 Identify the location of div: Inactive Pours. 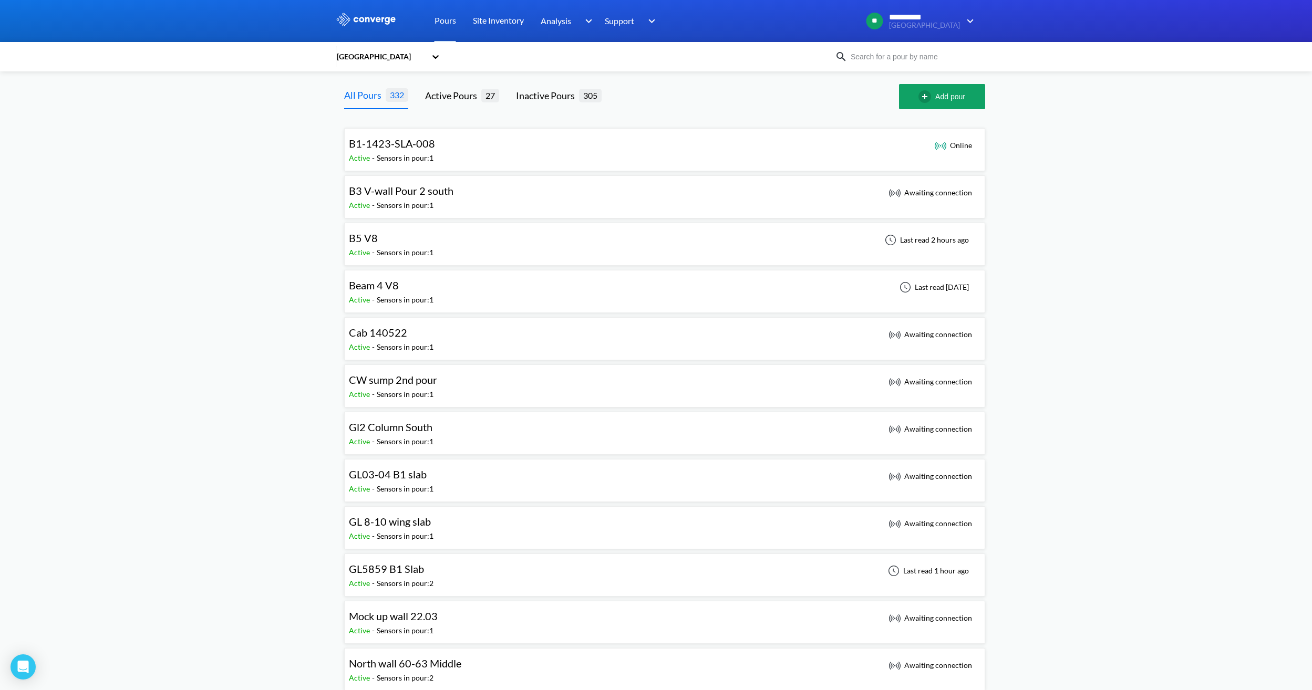
(547, 96).